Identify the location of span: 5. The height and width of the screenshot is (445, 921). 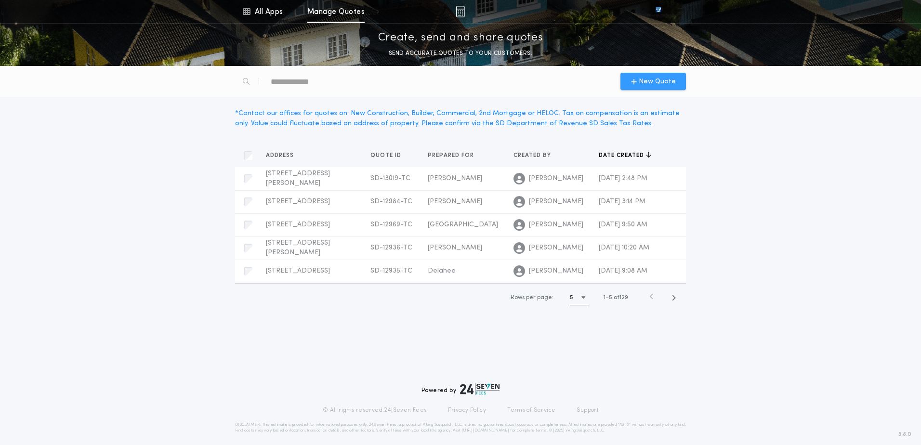
(611, 298).